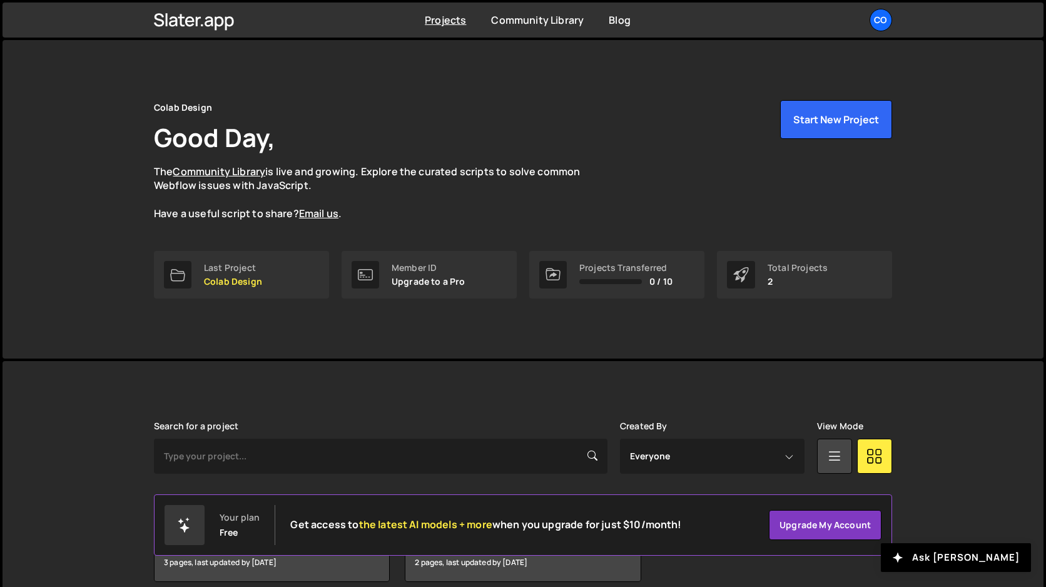 This screenshot has height=587, width=1046. What do you see at coordinates (425, 524) in the screenshot?
I see `span: the latest AI models + more` at bounding box center [425, 524].